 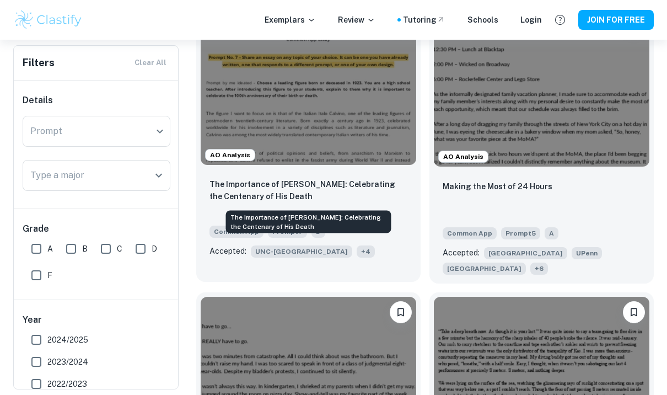 I want to click on span: B, so click(x=85, y=249).